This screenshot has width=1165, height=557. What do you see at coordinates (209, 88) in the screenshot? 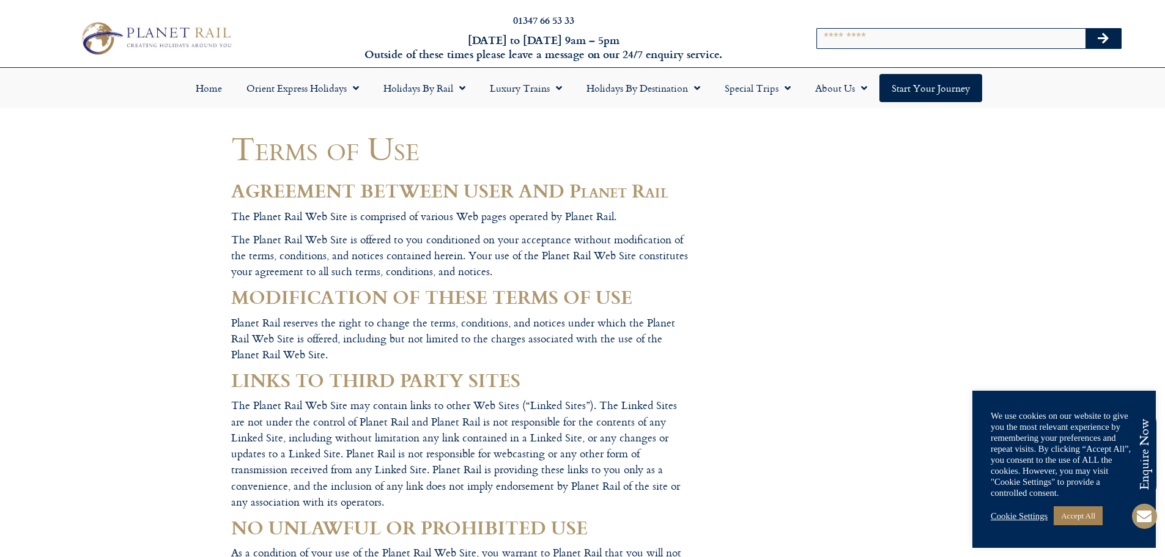
I see `a: Home` at bounding box center [209, 88].